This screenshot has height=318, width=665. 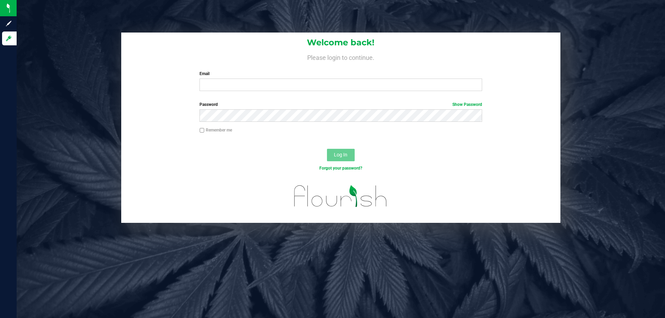 I want to click on input: Remember me, so click(x=202, y=131).